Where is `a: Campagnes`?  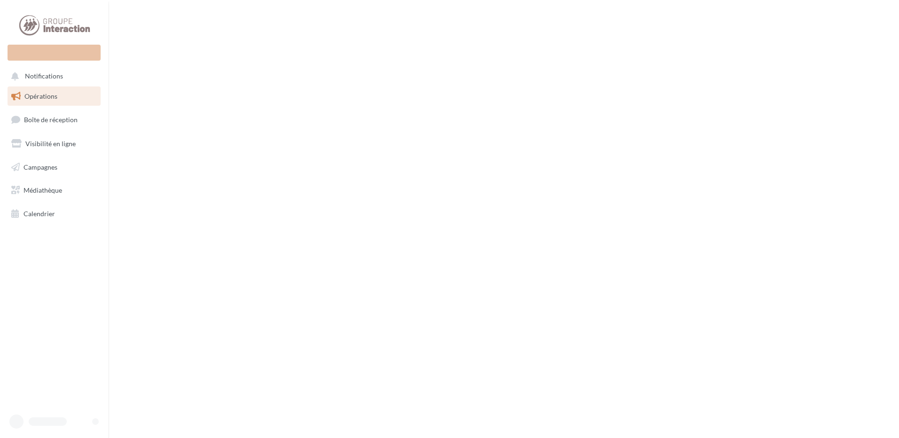 a: Campagnes is located at coordinates (54, 167).